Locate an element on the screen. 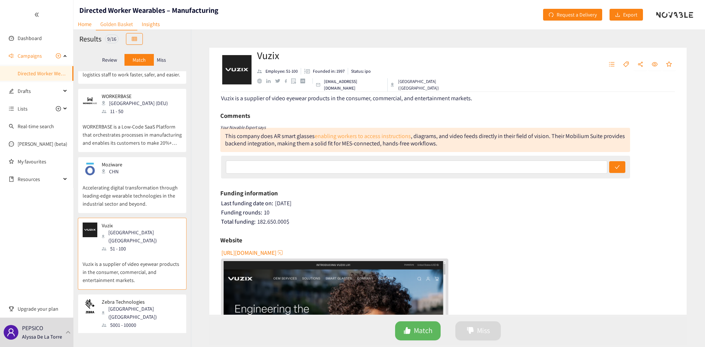 The image size is (705, 347). li: Founded in year is located at coordinates (324, 71).